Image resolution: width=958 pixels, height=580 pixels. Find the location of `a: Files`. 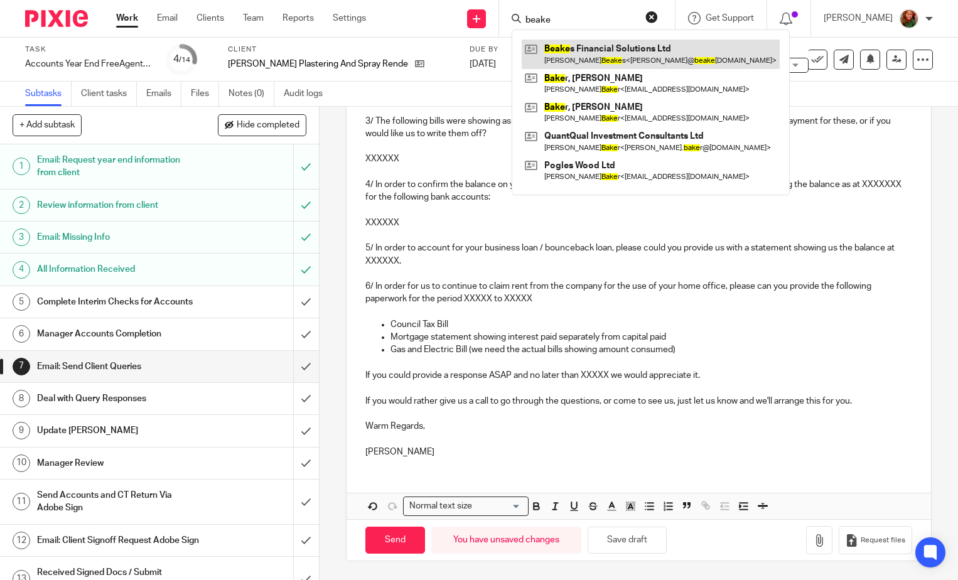

a: Files is located at coordinates (205, 94).